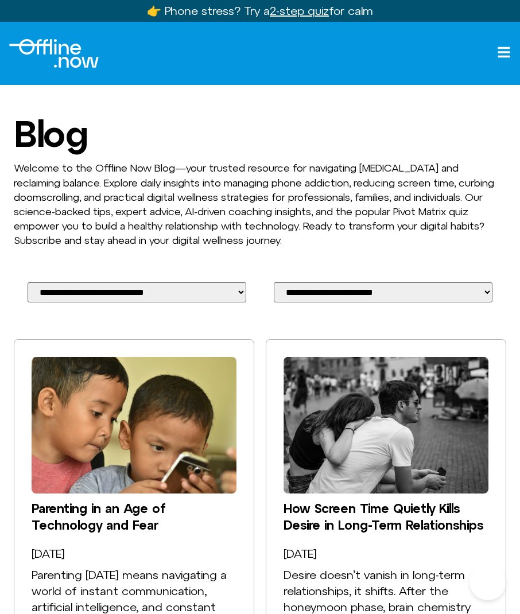 The width and height of the screenshot is (520, 614). Describe the element at coordinates (504, 52) in the screenshot. I see `a: Open menu` at that location.